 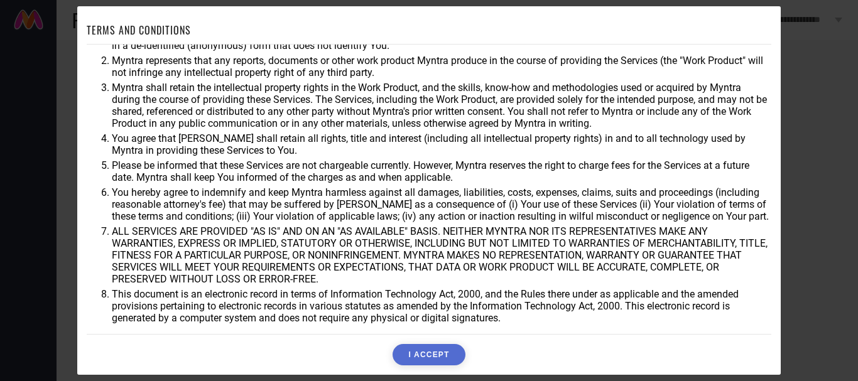 I want to click on li: Myntra shall retain the intellectual property rights in the Work Product, and the skills, know-ho..., so click(x=441, y=105).